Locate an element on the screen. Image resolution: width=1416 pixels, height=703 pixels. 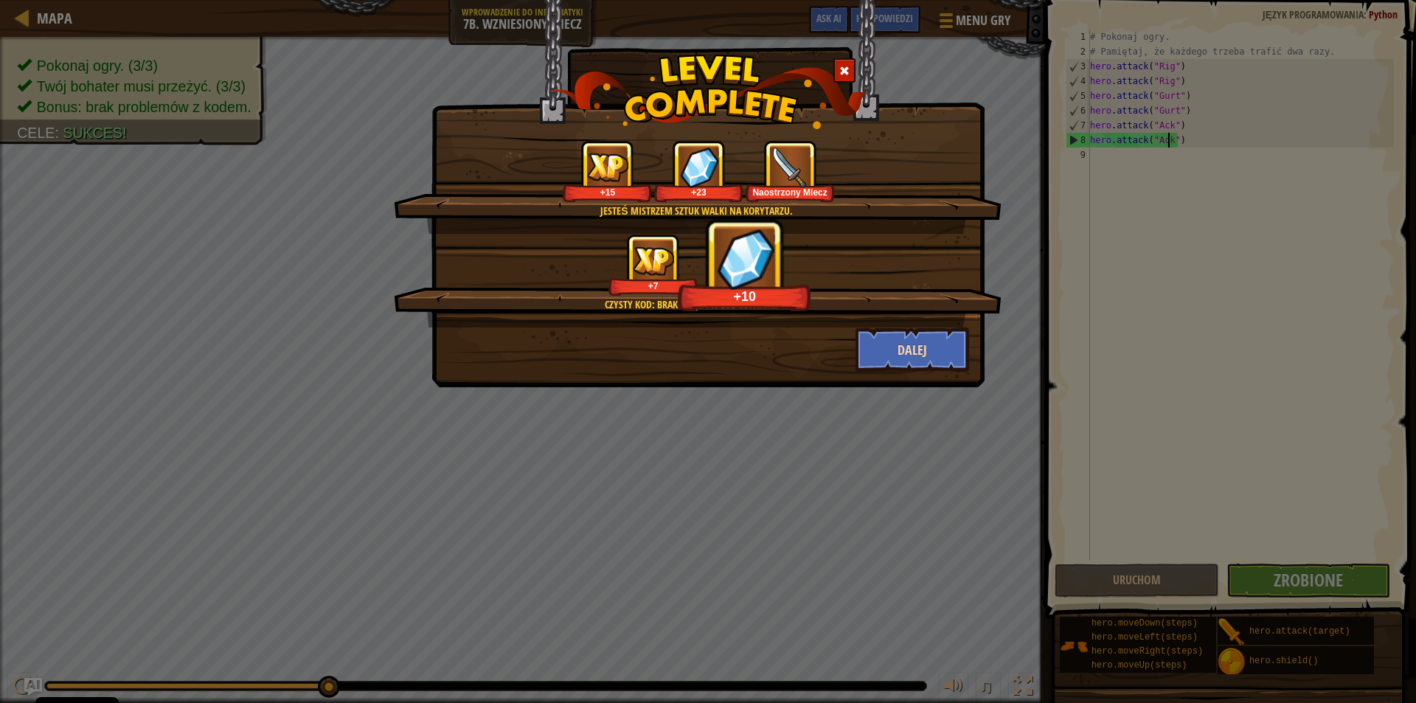
div: Jesteś mistrzem sztuk walki na korytarzu. is located at coordinates (696, 211).